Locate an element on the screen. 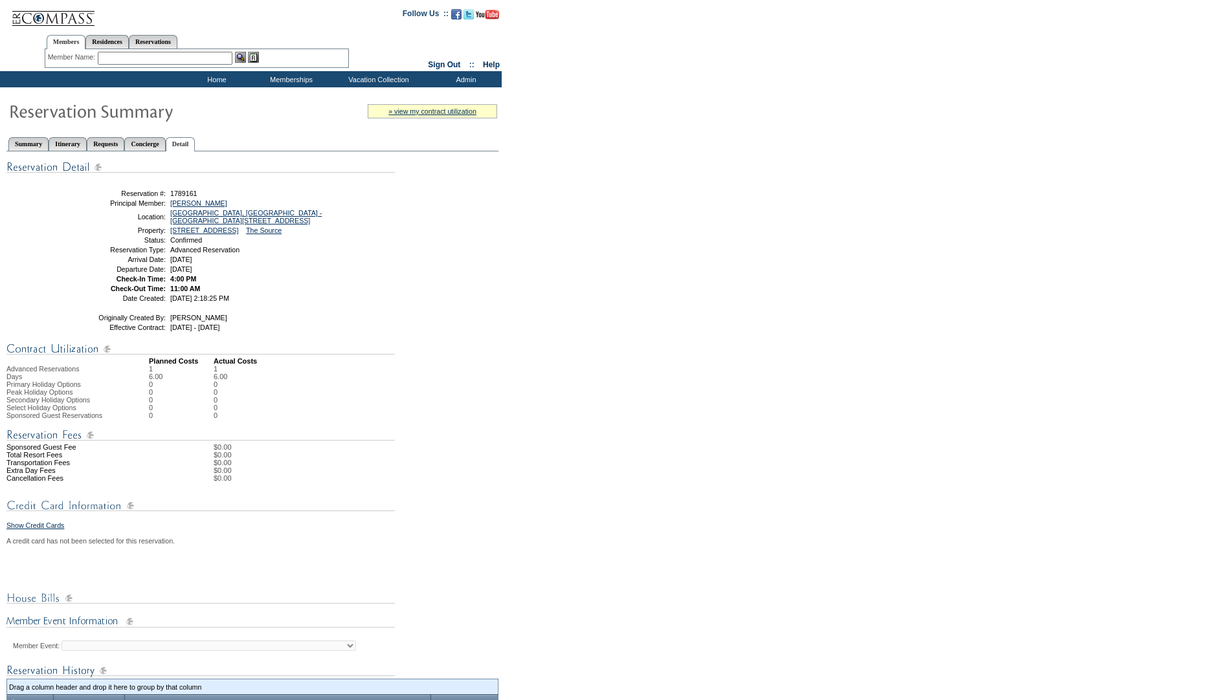 This screenshot has width=1228, height=700. td: Extra Day Fees is located at coordinates (78, 471).